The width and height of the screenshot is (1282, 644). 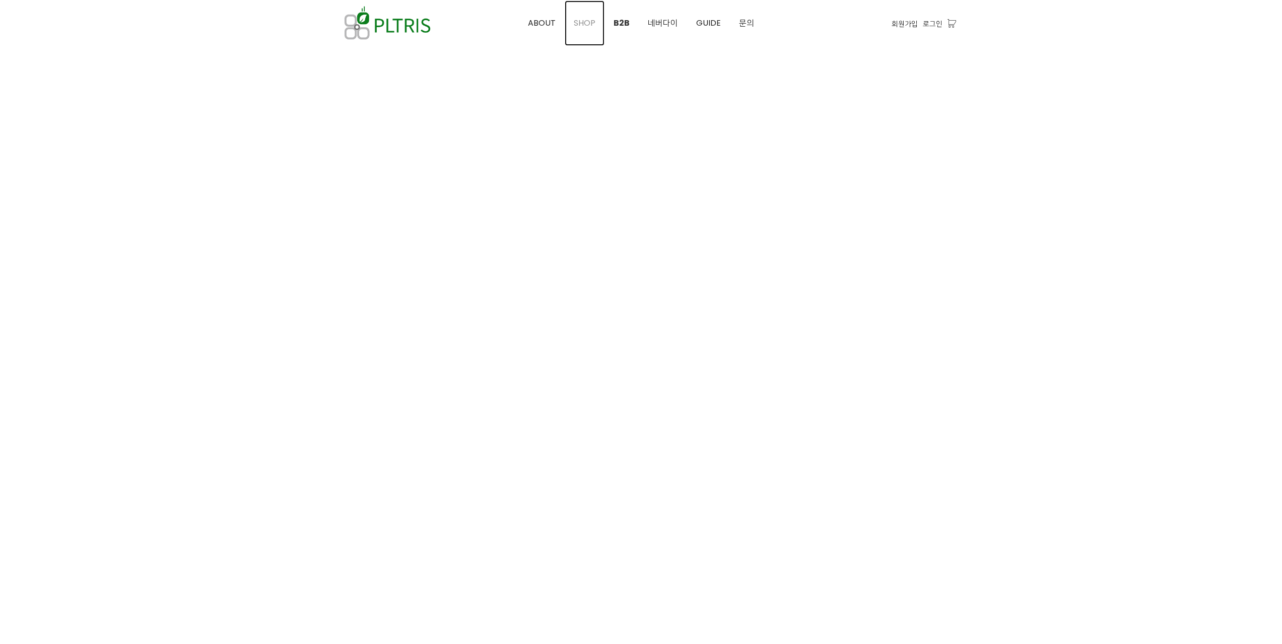 I want to click on span: GUIDE, so click(x=708, y=23).